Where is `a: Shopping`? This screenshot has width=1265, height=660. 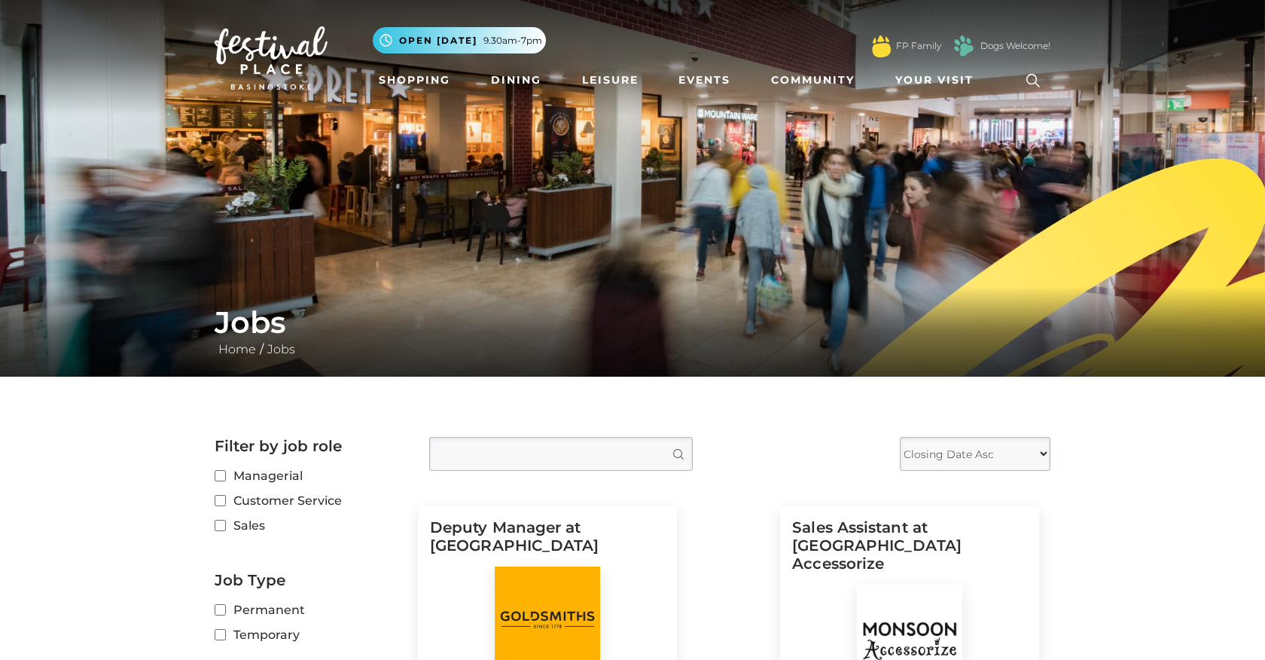 a: Shopping is located at coordinates (414, 80).